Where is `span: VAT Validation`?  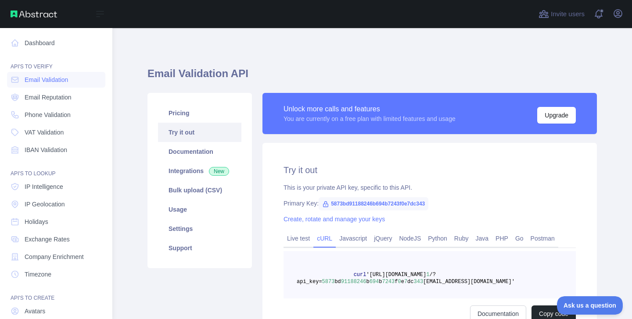
span: VAT Validation is located at coordinates (44, 132).